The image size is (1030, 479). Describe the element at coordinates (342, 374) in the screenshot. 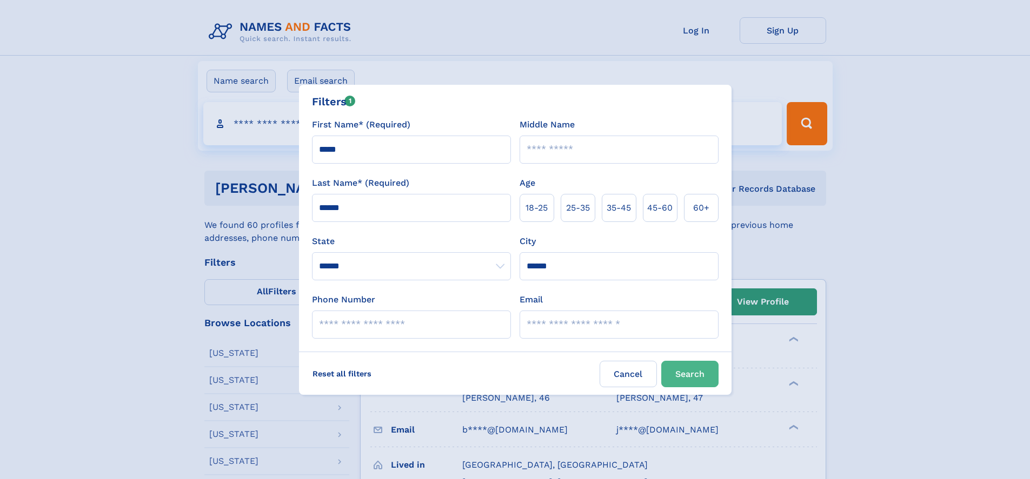

I see `label: Reset all filters` at that location.